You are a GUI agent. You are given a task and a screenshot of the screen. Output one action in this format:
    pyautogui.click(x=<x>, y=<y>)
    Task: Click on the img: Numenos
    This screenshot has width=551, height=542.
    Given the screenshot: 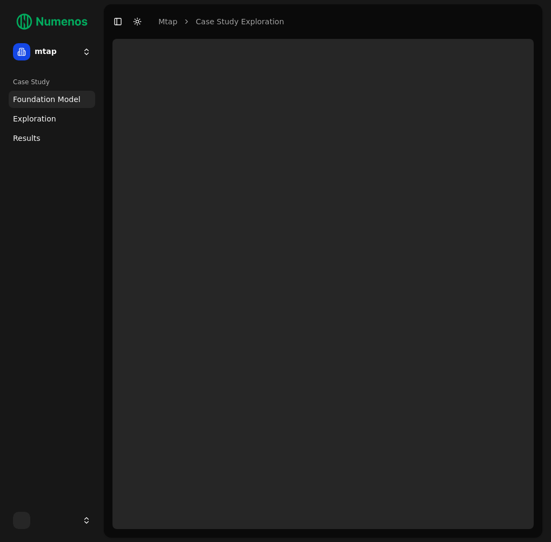 What is the action you would take?
    pyautogui.click(x=52, y=22)
    